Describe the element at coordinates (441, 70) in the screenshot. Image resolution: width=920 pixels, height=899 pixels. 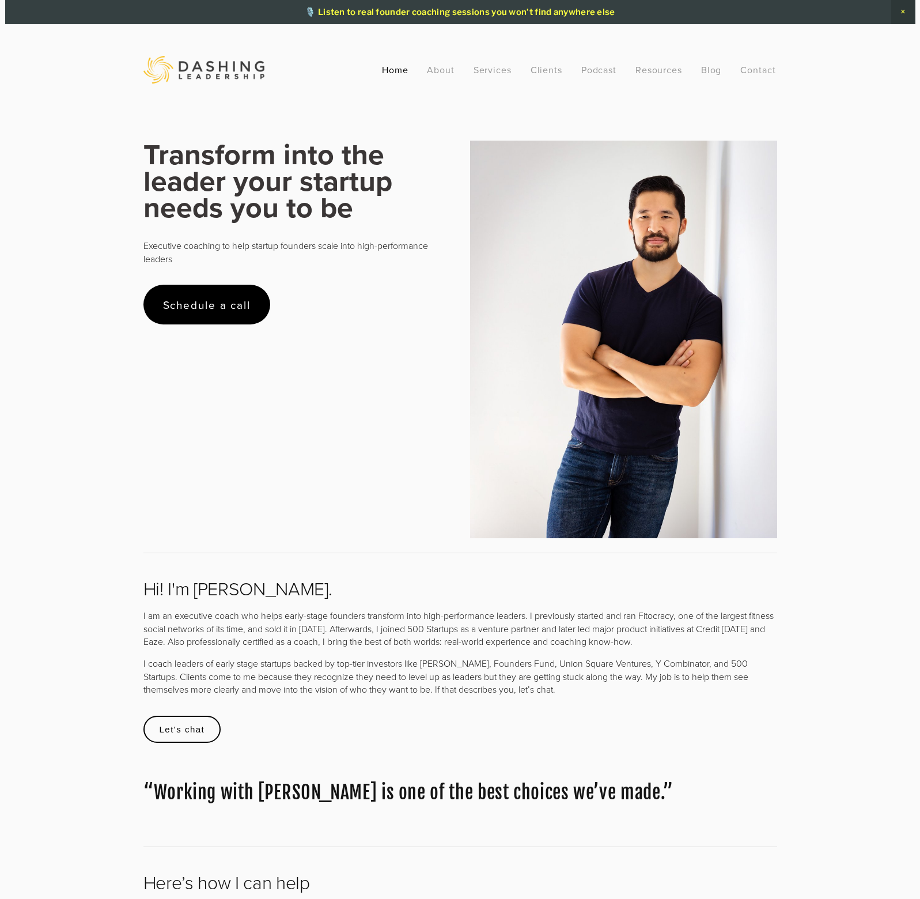
I see `a: About` at that location.